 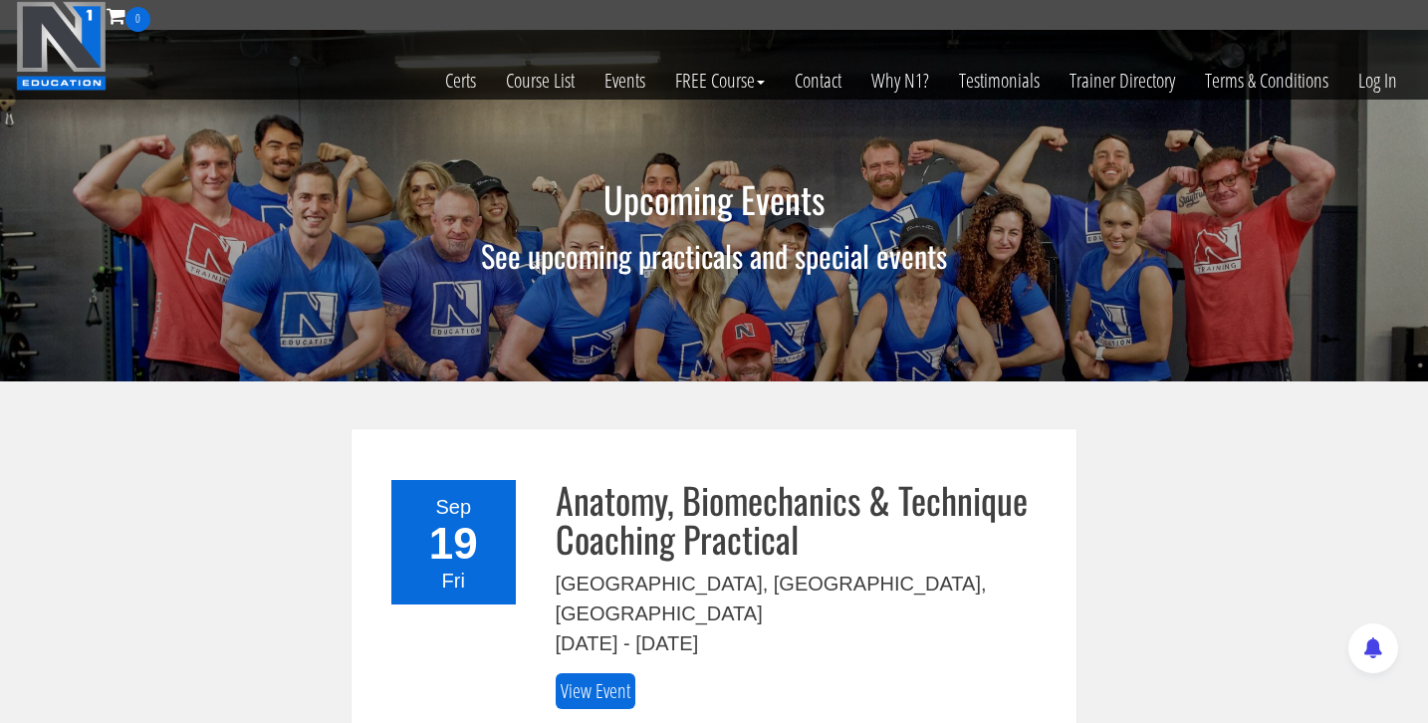 I want to click on div: 19, so click(x=453, y=544).